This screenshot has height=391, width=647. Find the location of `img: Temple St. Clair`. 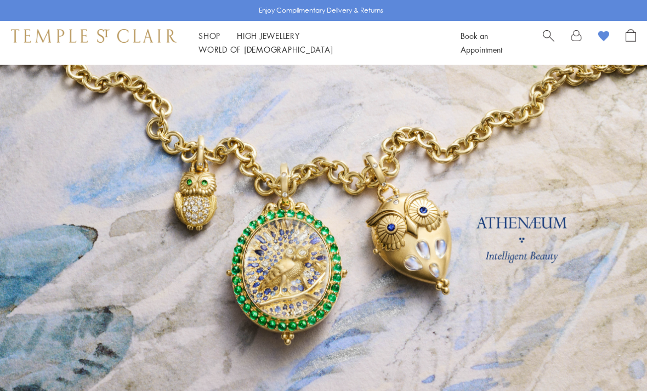

img: Temple St. Clair is located at coordinates (94, 36).